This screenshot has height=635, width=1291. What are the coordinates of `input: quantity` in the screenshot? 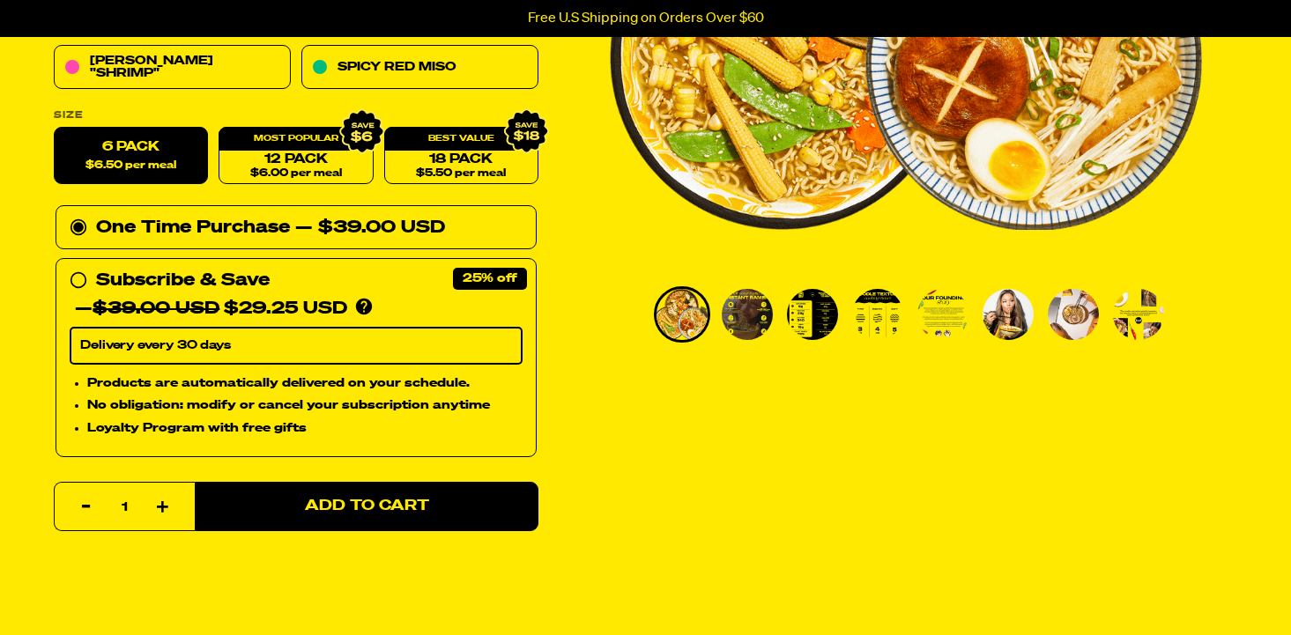 It's located at (124, 507).